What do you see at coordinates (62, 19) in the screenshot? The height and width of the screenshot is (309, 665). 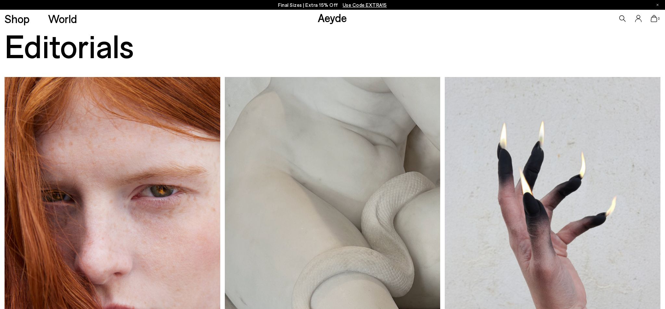 I see `a: World` at bounding box center [62, 19].